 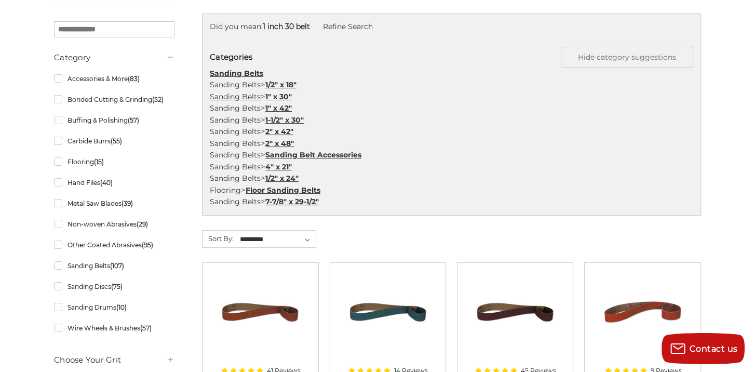 I want to click on a: 1/2" x 18", so click(x=281, y=85).